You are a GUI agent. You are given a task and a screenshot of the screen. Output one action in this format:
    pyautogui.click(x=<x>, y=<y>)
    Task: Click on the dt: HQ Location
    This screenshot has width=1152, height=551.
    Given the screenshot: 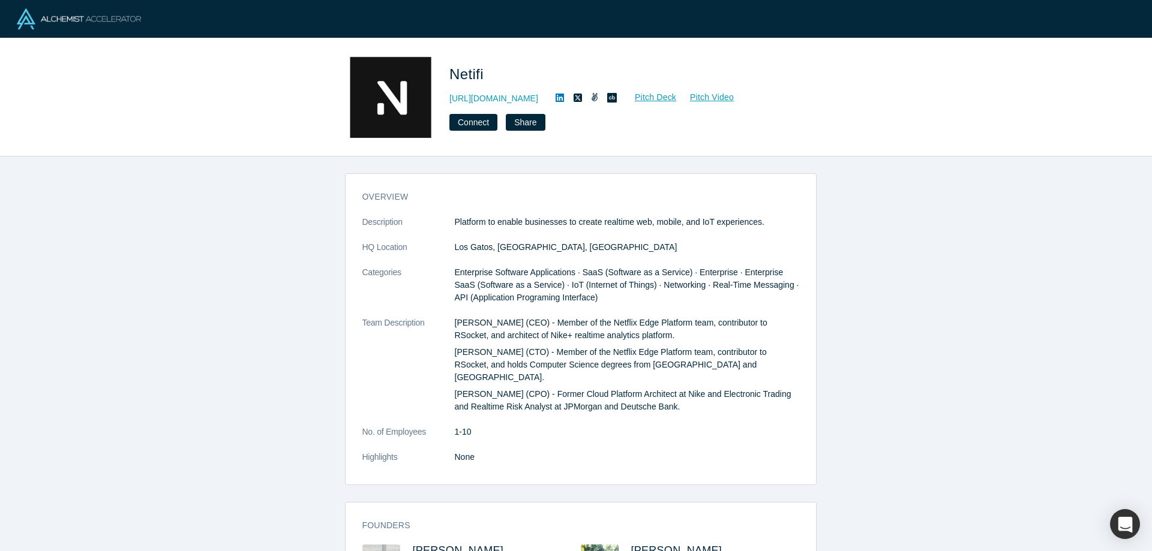 What is the action you would take?
    pyautogui.click(x=408, y=254)
    